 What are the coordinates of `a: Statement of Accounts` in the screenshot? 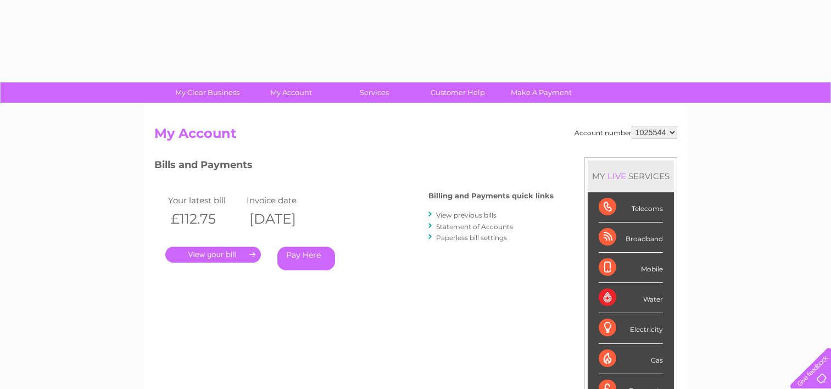 It's located at (475, 226).